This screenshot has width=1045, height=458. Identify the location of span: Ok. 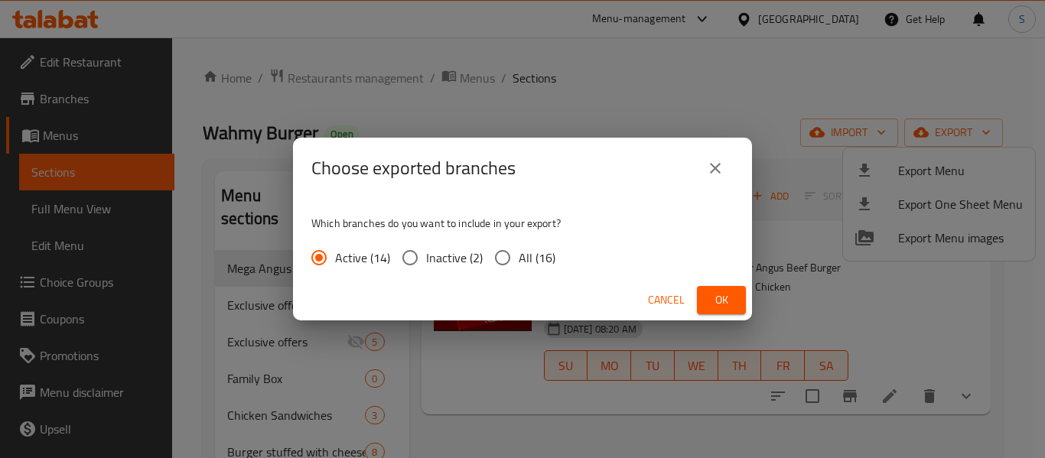
(722, 300).